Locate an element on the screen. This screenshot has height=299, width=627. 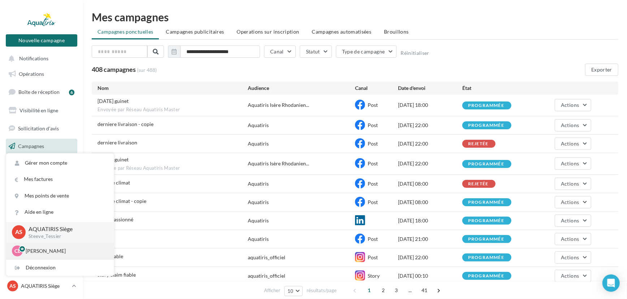
span: Notifications is located at coordinates (34, 59).